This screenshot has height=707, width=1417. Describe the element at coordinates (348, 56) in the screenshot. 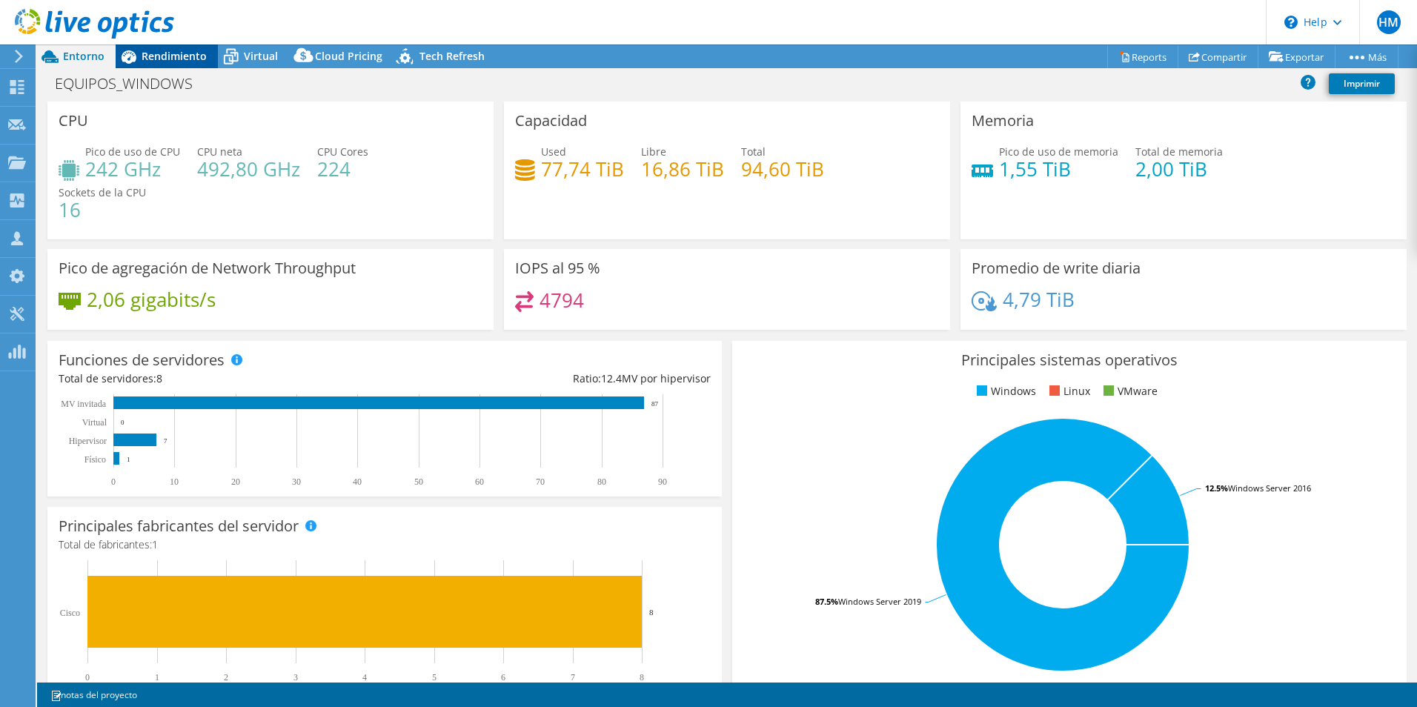

I see `span: Cloud Pricing` at that location.